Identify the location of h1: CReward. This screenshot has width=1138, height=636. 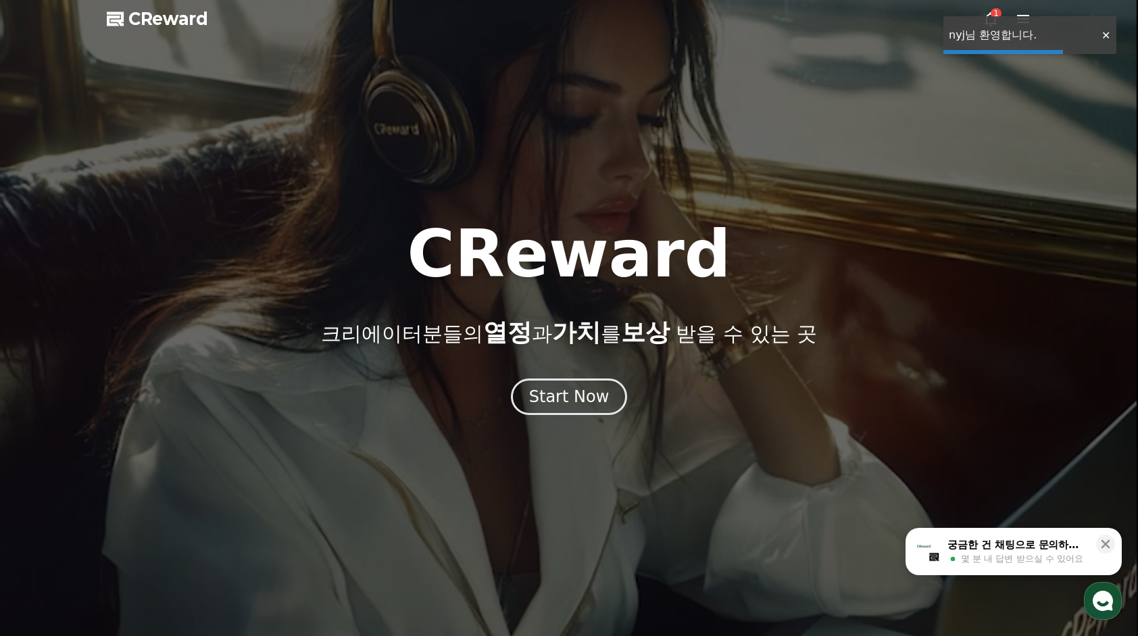
(568, 254).